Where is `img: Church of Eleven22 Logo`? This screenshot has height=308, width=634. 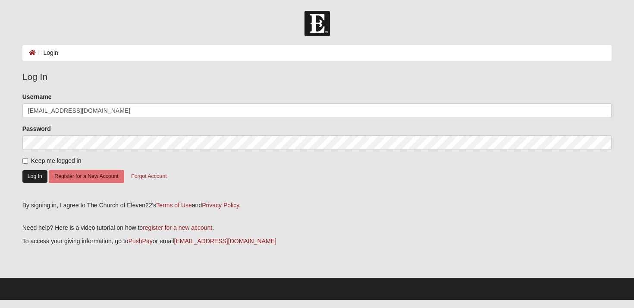
img: Church of Eleven22 Logo is located at coordinates (317, 23).